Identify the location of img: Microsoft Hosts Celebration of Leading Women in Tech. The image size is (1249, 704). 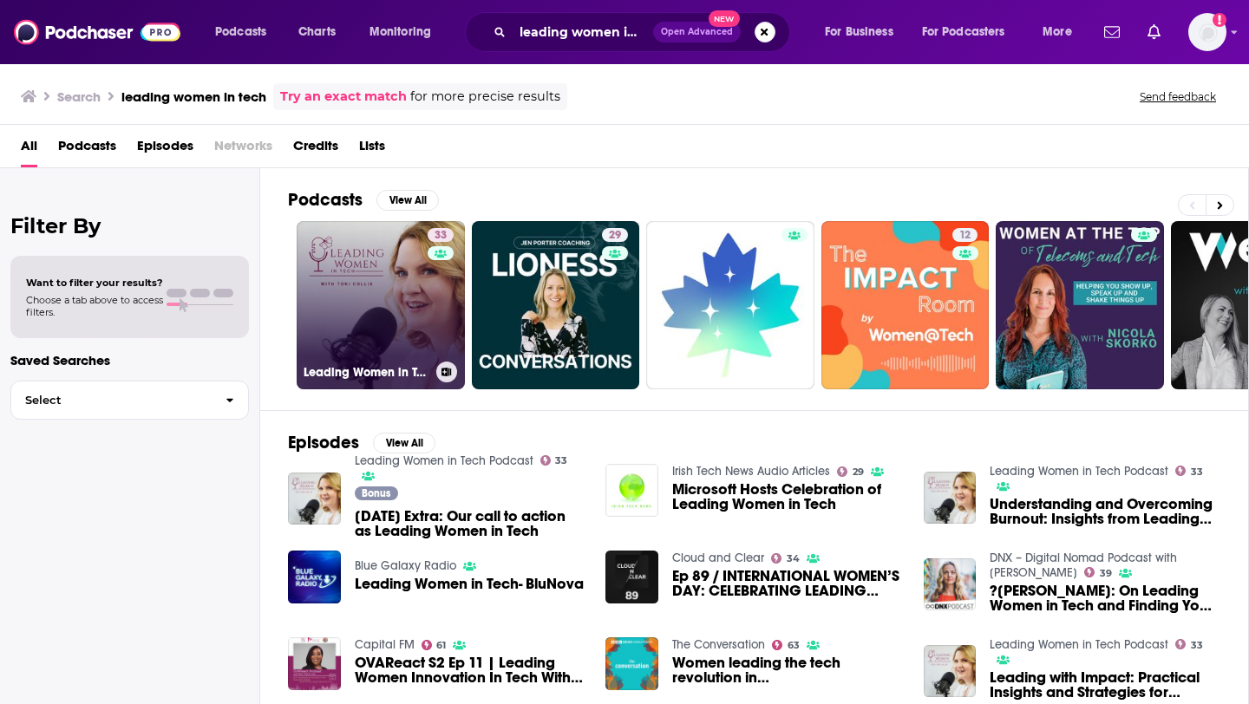
(631, 490).